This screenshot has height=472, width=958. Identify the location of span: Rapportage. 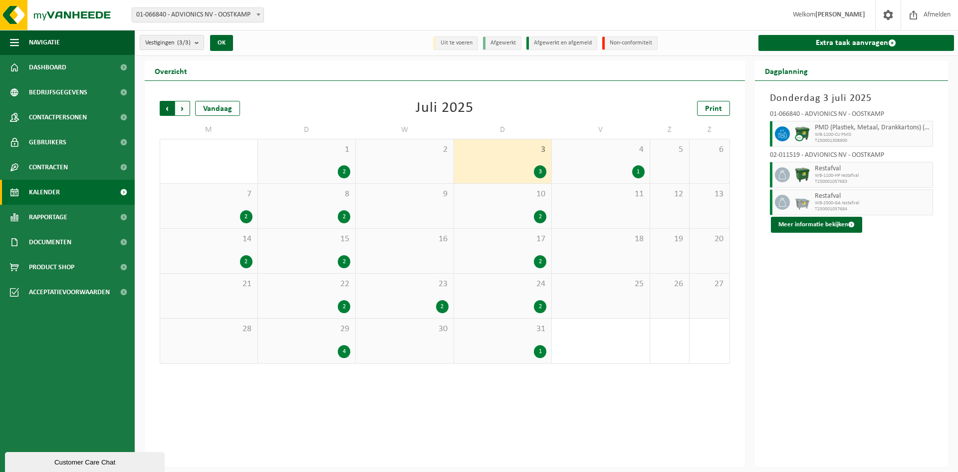
(48, 217).